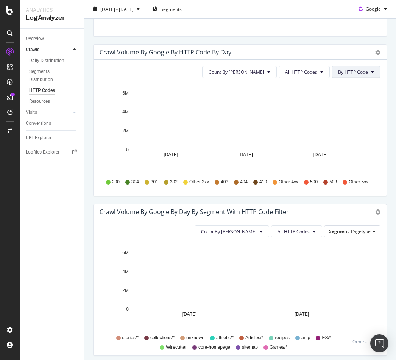  What do you see at coordinates (263, 182) in the screenshot?
I see `span: 410` at bounding box center [263, 182].